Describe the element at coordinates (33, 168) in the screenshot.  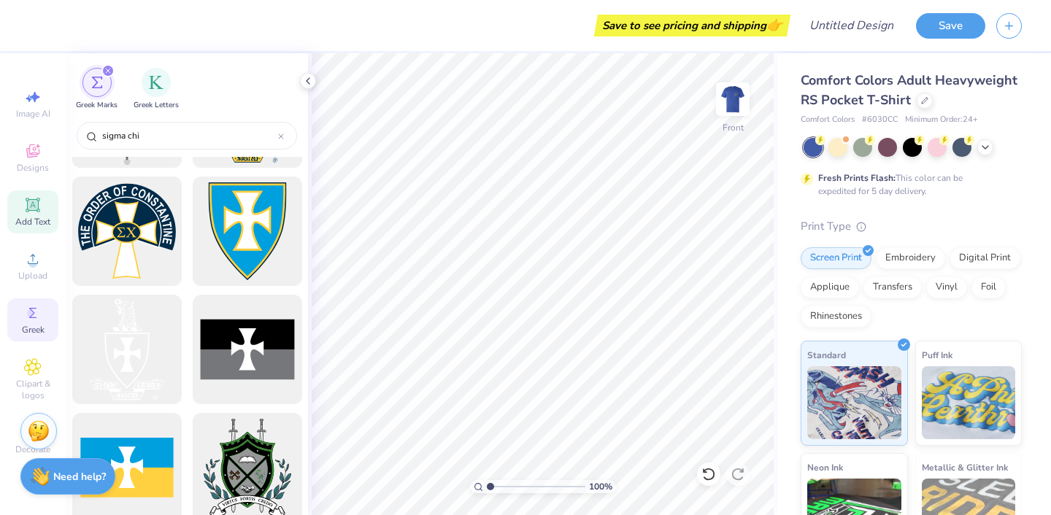
I see `span: Designs` at that location.